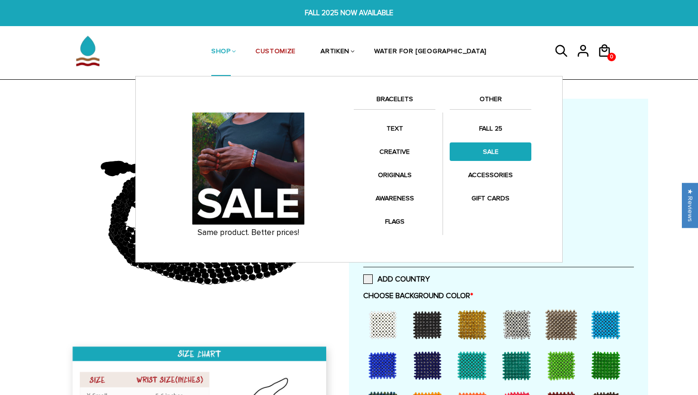 This screenshot has width=698, height=395. What do you see at coordinates (276, 52) in the screenshot?
I see `a: CUSTOMIZE` at bounding box center [276, 52].